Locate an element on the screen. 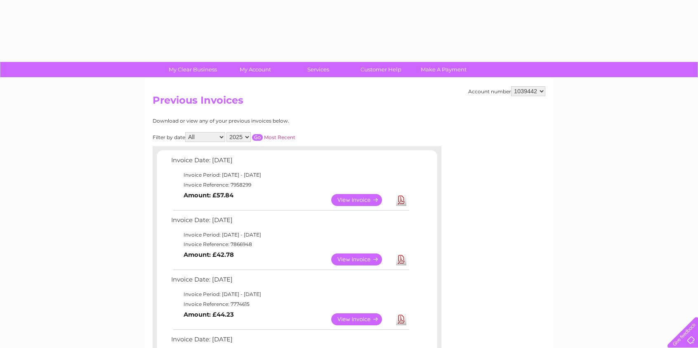  a: My Account is located at coordinates (255, 69).